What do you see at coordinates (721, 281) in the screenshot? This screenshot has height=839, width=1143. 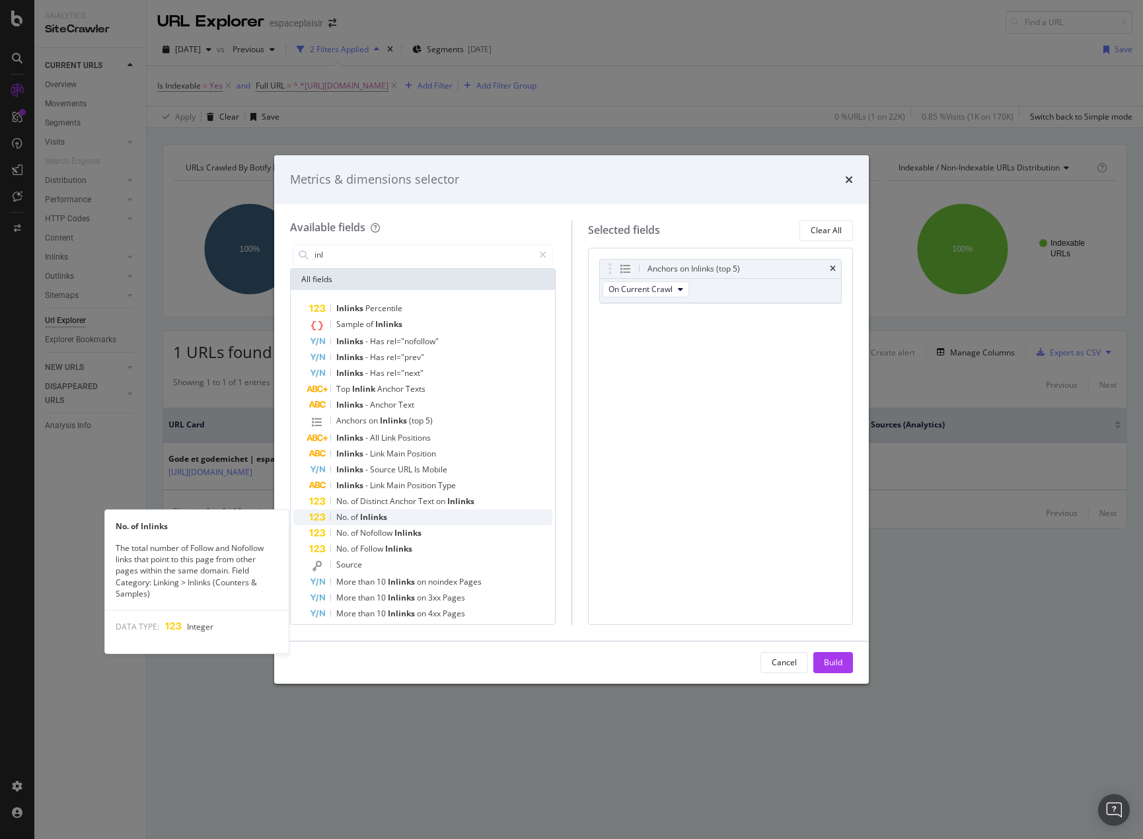 I see `div: Anchors on Inlinks (top 5)timesOn Current Crawl` at bounding box center [721, 281].